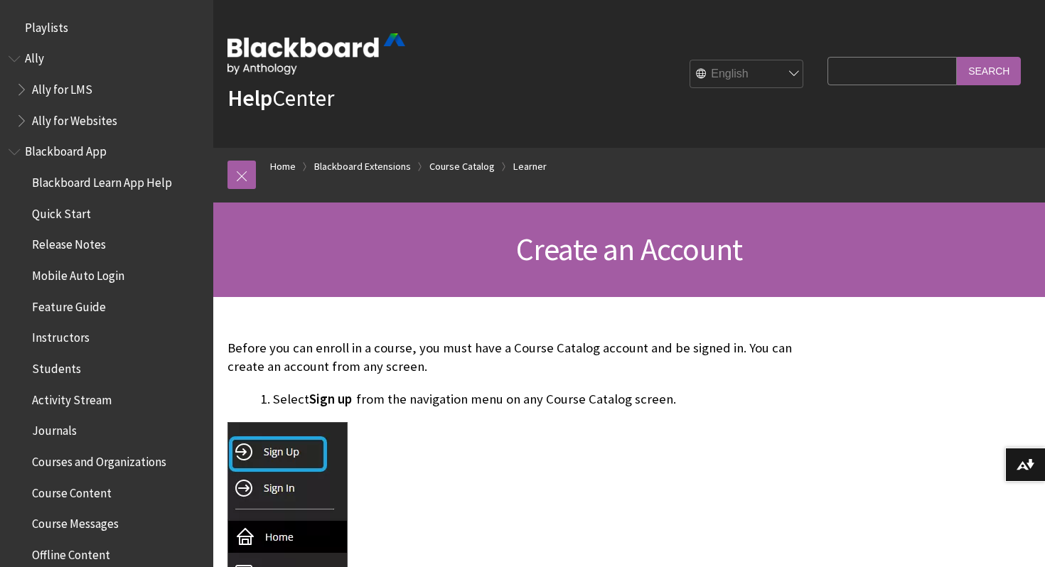 This screenshot has width=1045, height=567. I want to click on span: Course Messages, so click(75, 522).